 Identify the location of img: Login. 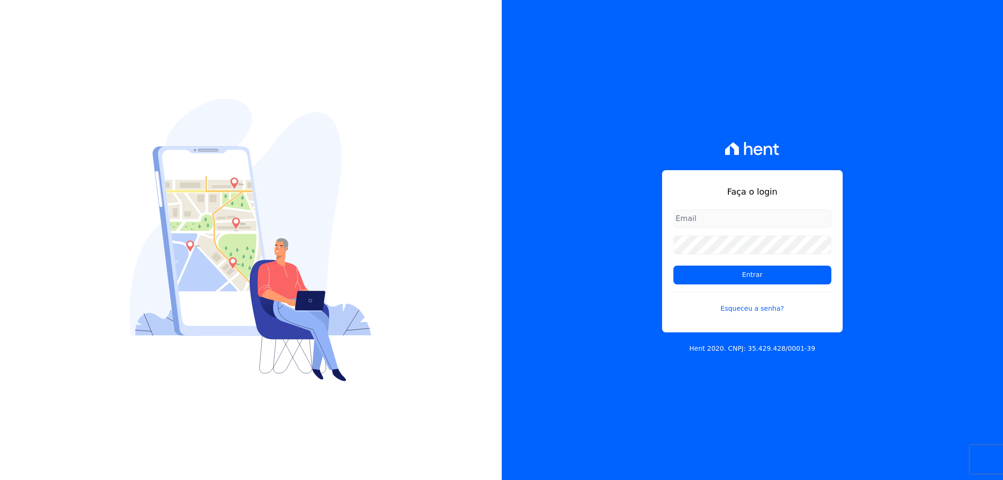
(251, 240).